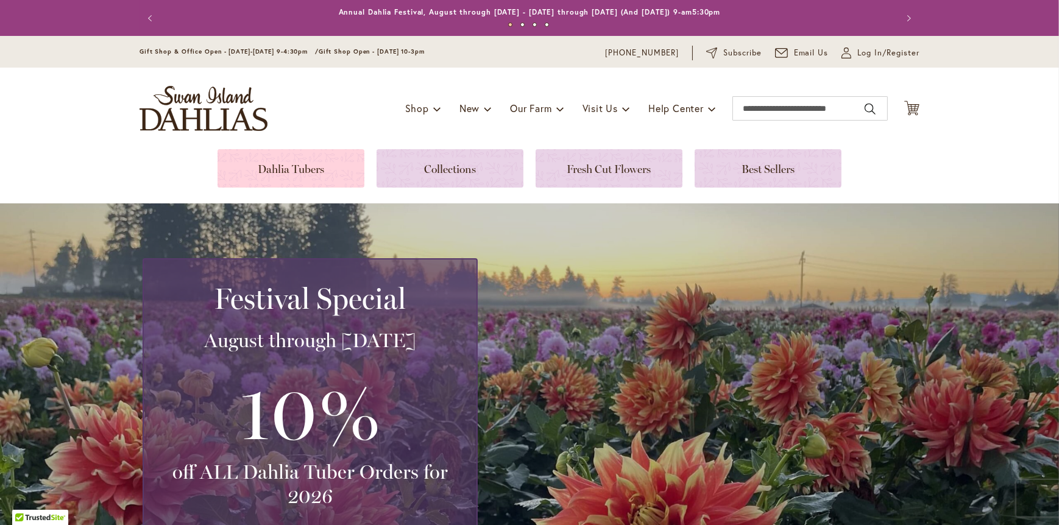  I want to click on span: Subscribe, so click(742, 53).